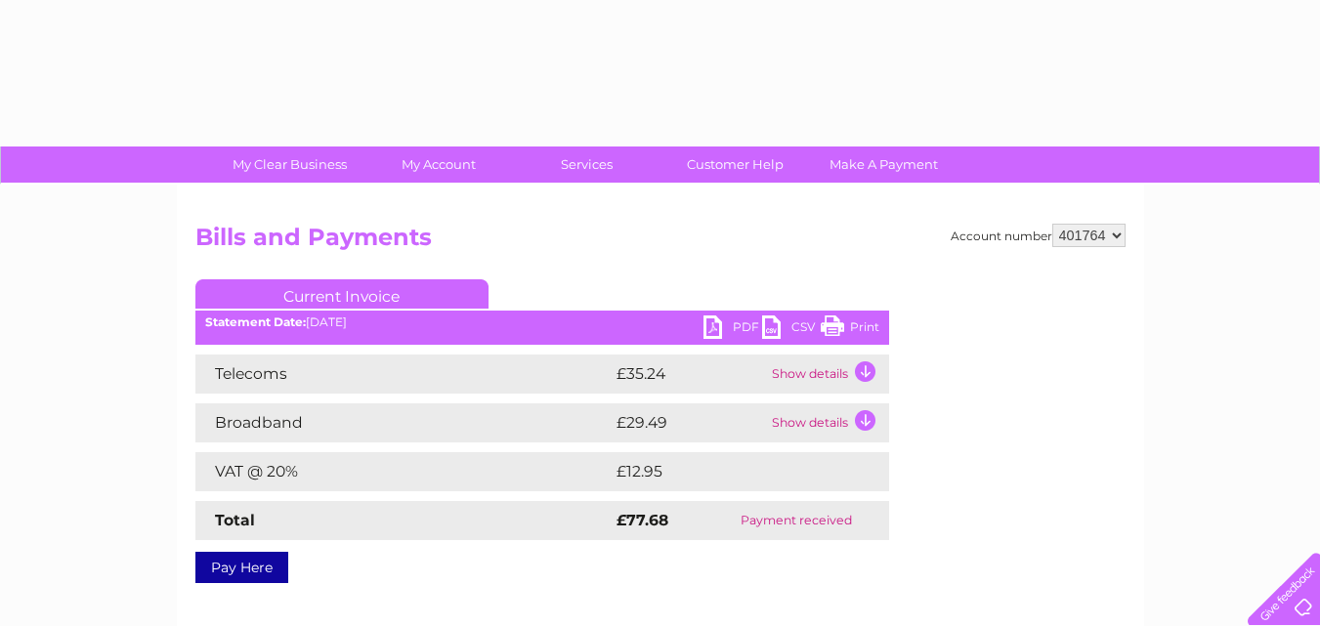 The image size is (1320, 626). Describe the element at coordinates (404, 472) in the screenshot. I see `td: VAT @ 20%` at that location.